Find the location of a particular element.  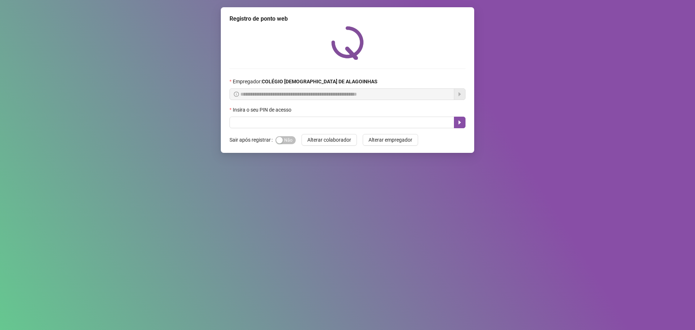

label: Sair após registrar is located at coordinates (252, 140).